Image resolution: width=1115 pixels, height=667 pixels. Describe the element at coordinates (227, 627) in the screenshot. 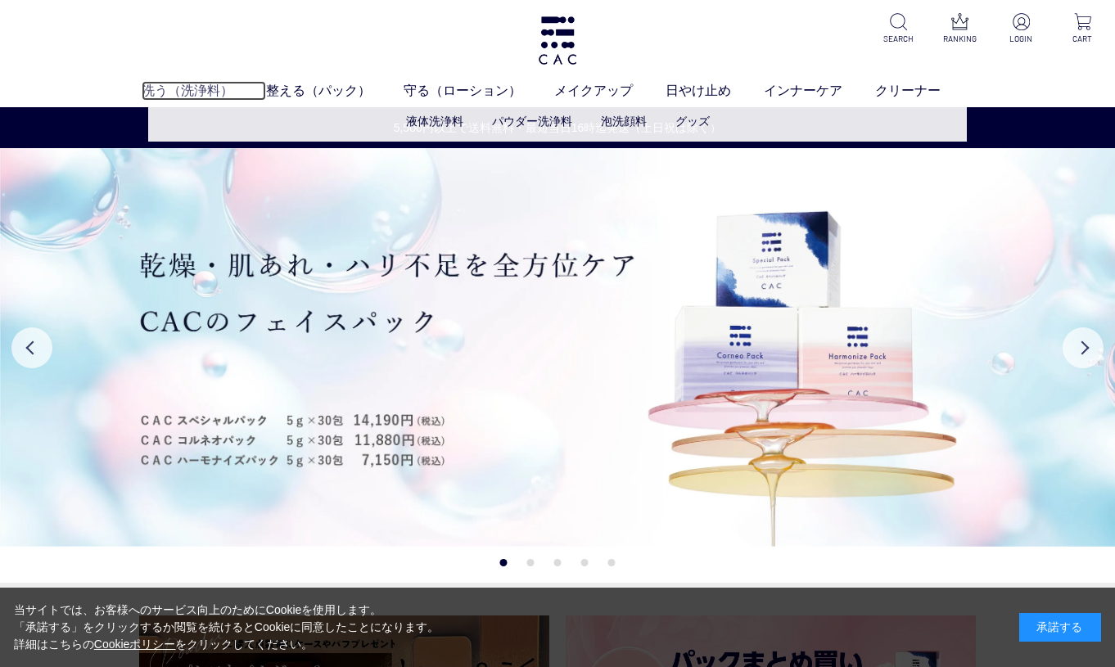

I see `div: 当サイトでは、お客様へのサービス向上のためにCookieを使用します。 「承諾する」をクリックするか閲覧を続けるとCookieに同意したことになります。 詳細はこちらの をクリックしてください。` at that location.